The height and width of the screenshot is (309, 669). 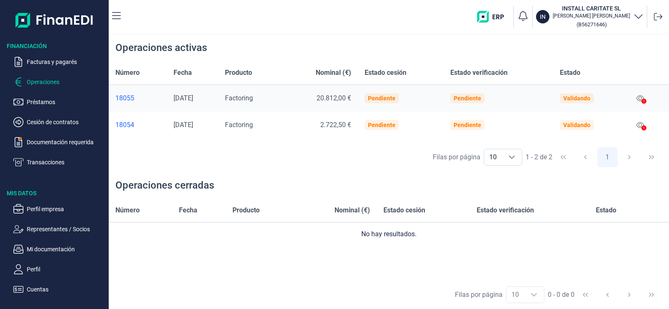 What do you see at coordinates (493, 17) in the screenshot?
I see `img: erp` at bounding box center [493, 17].